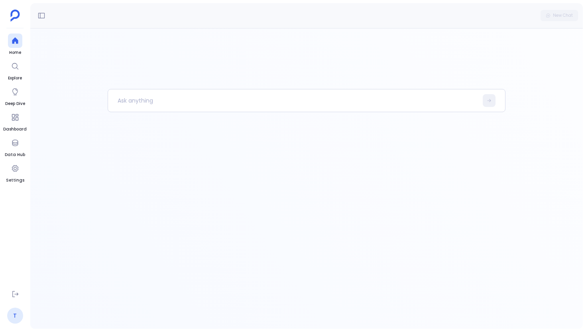  I want to click on span: Explore, so click(15, 78).